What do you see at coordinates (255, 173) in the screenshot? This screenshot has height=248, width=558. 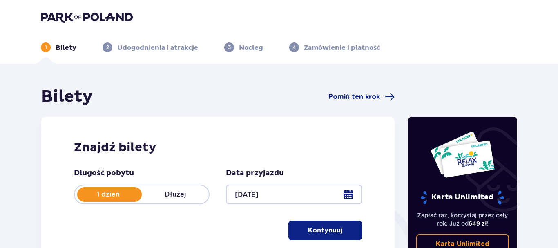 I see `p: Data przyjazdu` at bounding box center [255, 173].